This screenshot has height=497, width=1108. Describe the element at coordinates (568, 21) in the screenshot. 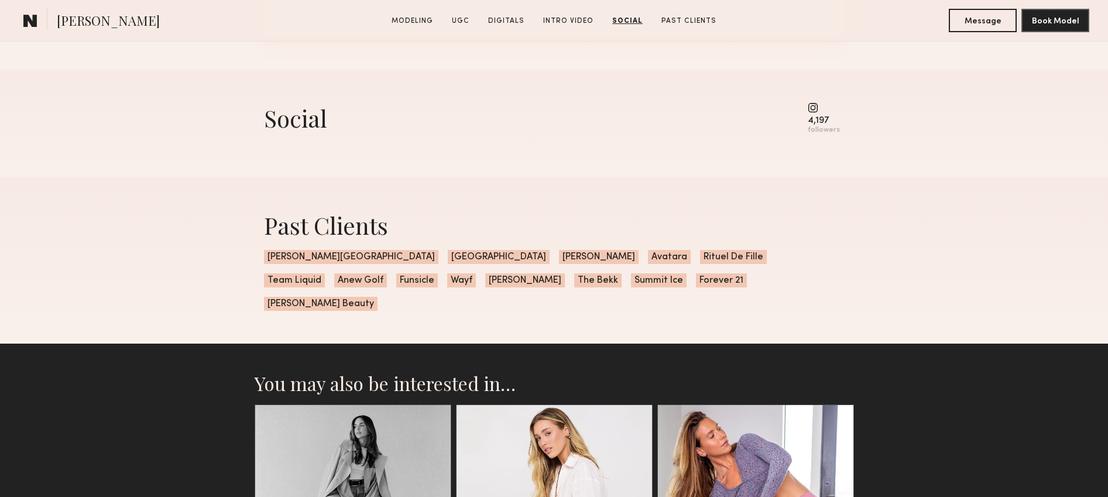

I see `a: Intro Video` at that location.